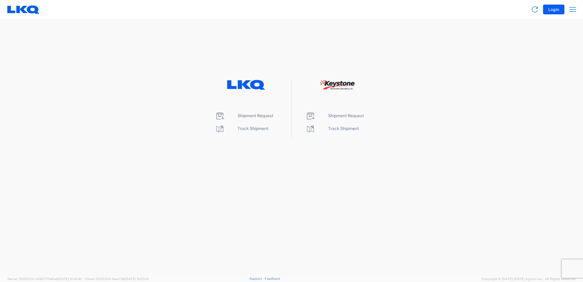 This screenshot has width=583, height=282. Describe the element at coordinates (257, 279) in the screenshot. I see `a: Support` at that location.